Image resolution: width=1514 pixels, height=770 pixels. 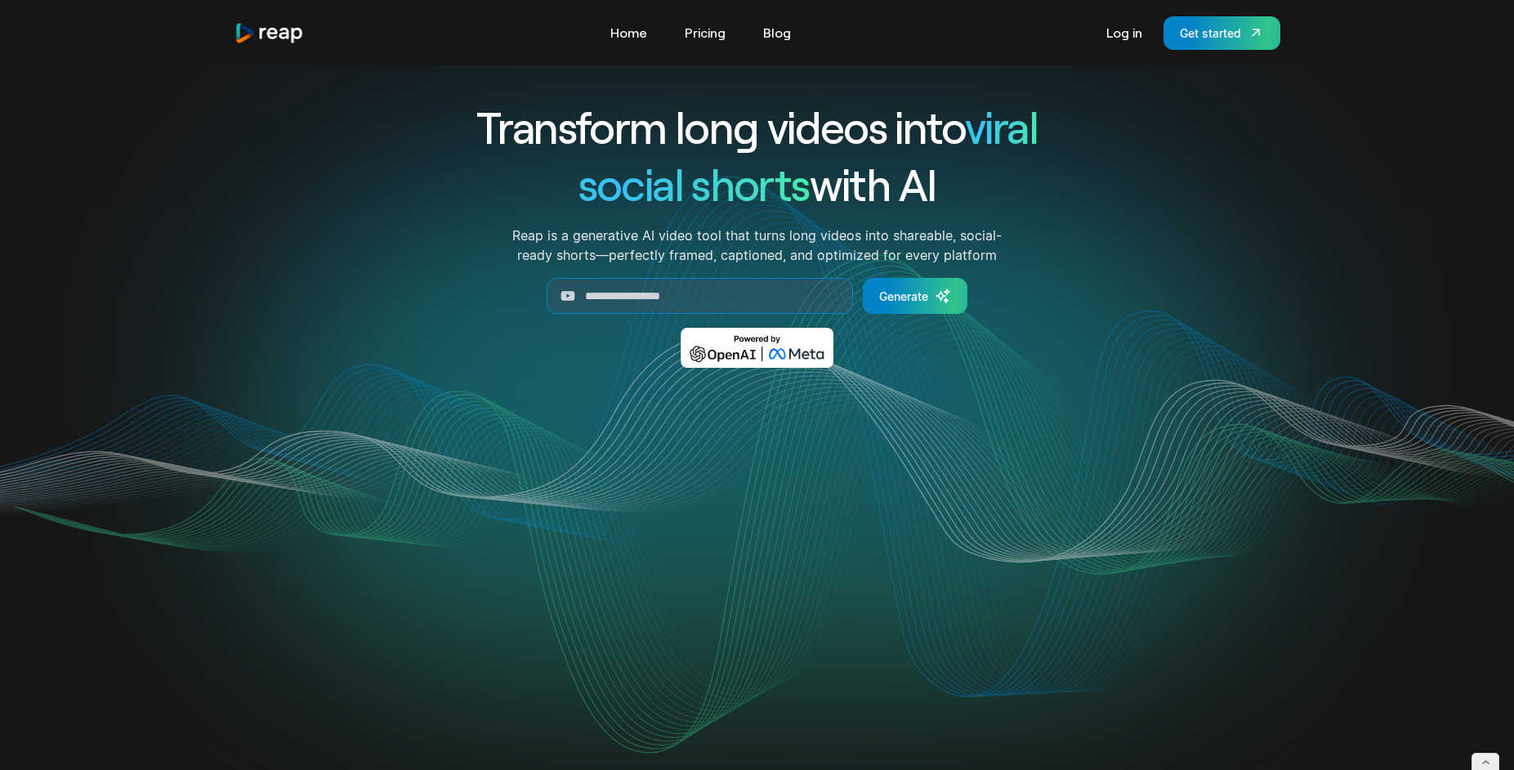 What do you see at coordinates (915, 296) in the screenshot?
I see `a: Generate` at bounding box center [915, 296].